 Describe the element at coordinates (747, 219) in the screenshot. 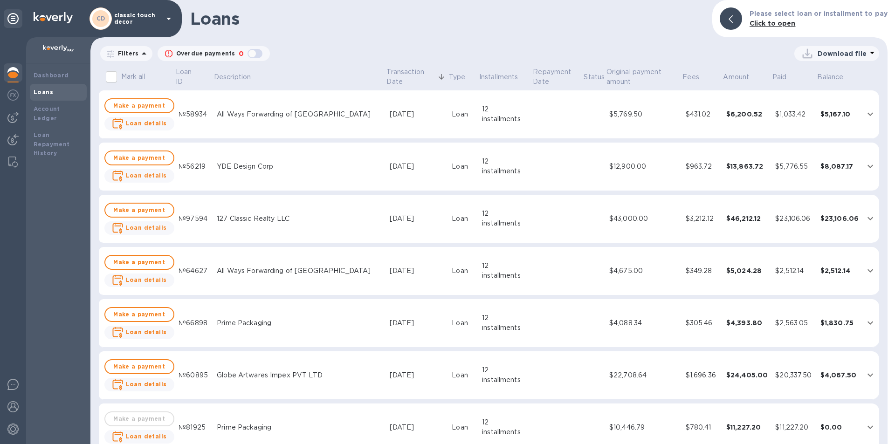

I see `div: $46,212.12` at that location.